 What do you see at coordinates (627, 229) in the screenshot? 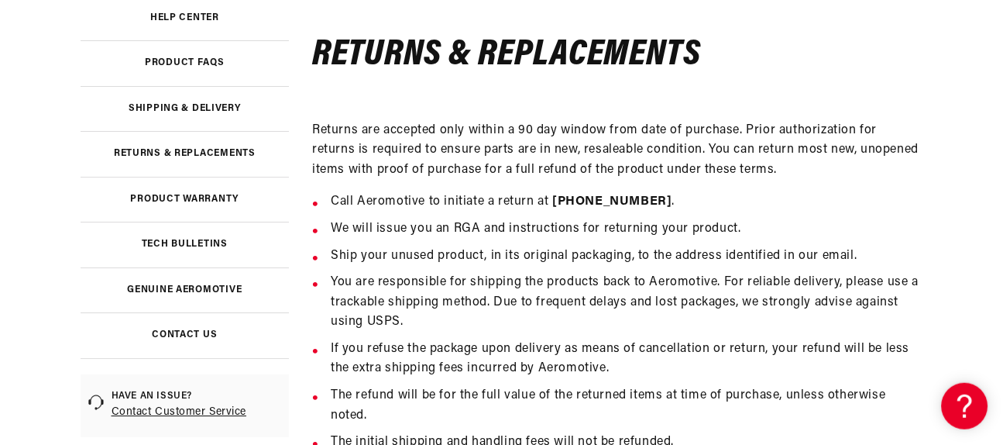
I see `li: We will issue you an RGA and instructions for returning your product.` at bounding box center [627, 229].